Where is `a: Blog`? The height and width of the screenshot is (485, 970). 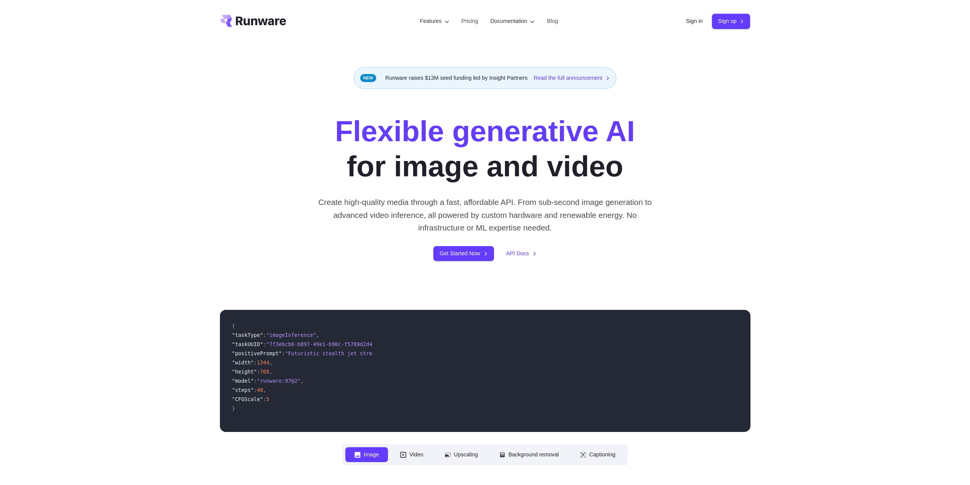 a: Blog is located at coordinates (552, 21).